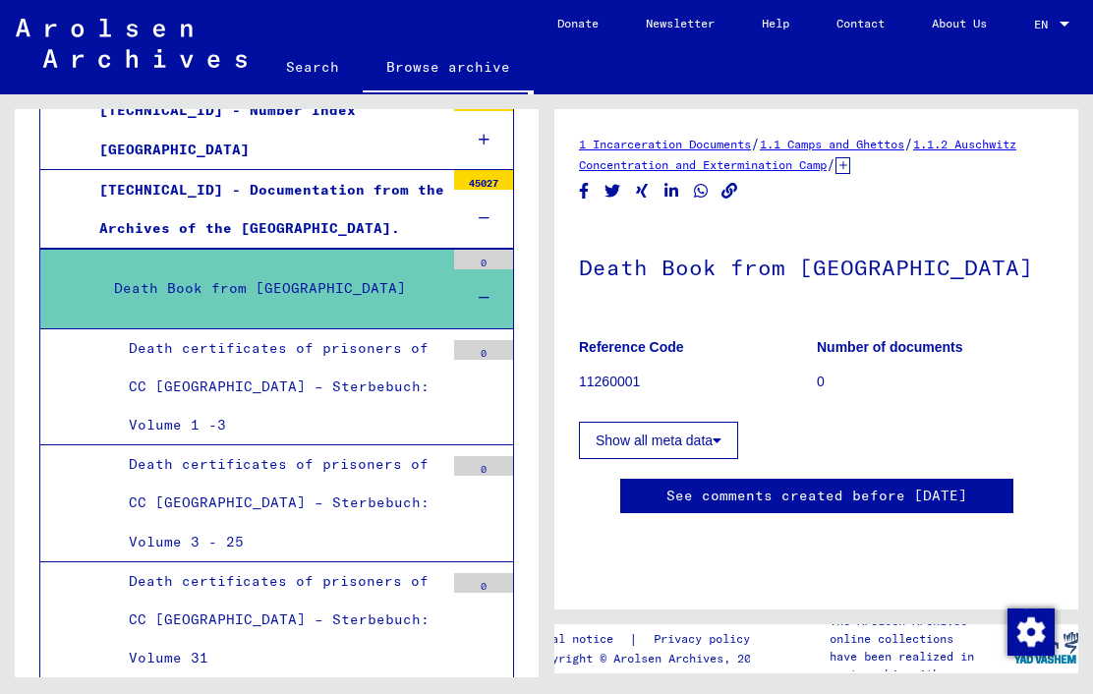  I want to click on button: Share on Xing, so click(642, 191).